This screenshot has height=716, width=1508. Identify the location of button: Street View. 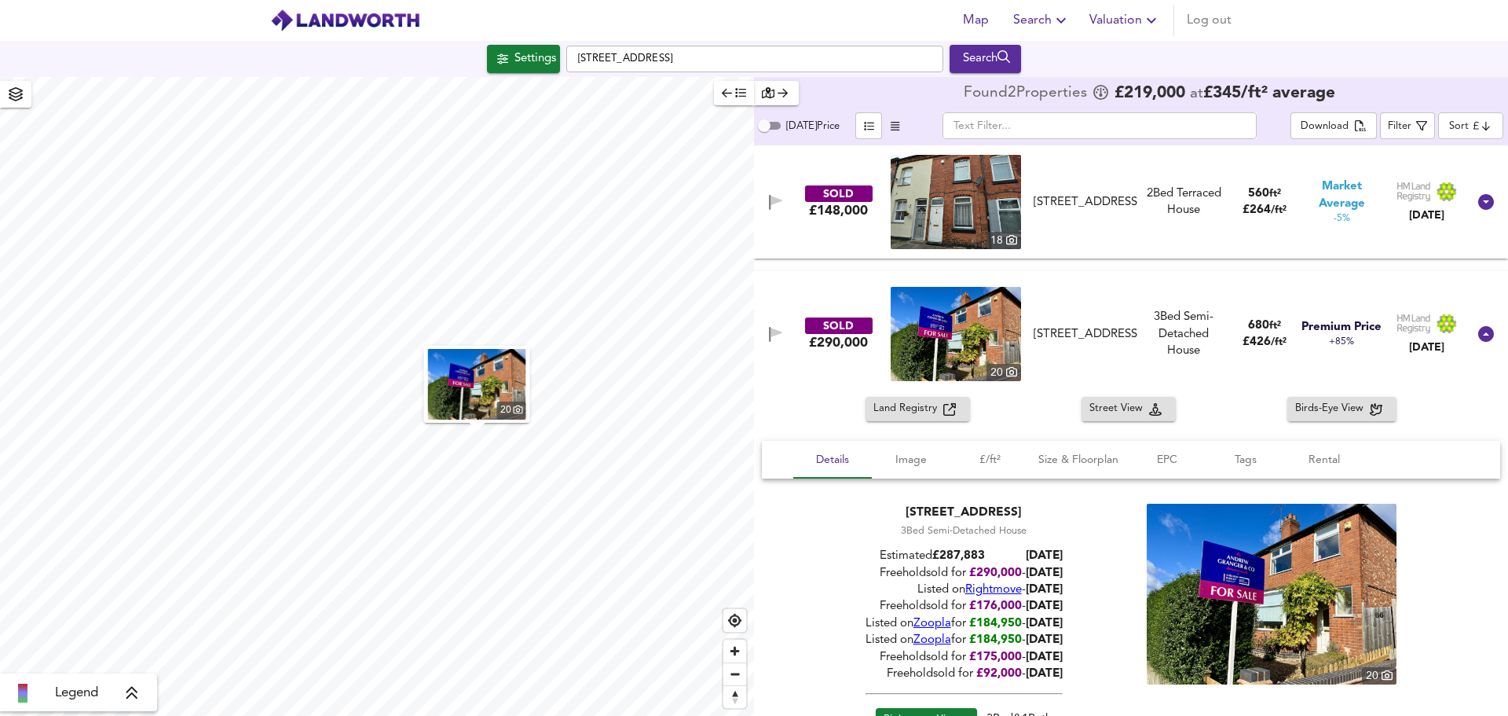
(1129, 408).